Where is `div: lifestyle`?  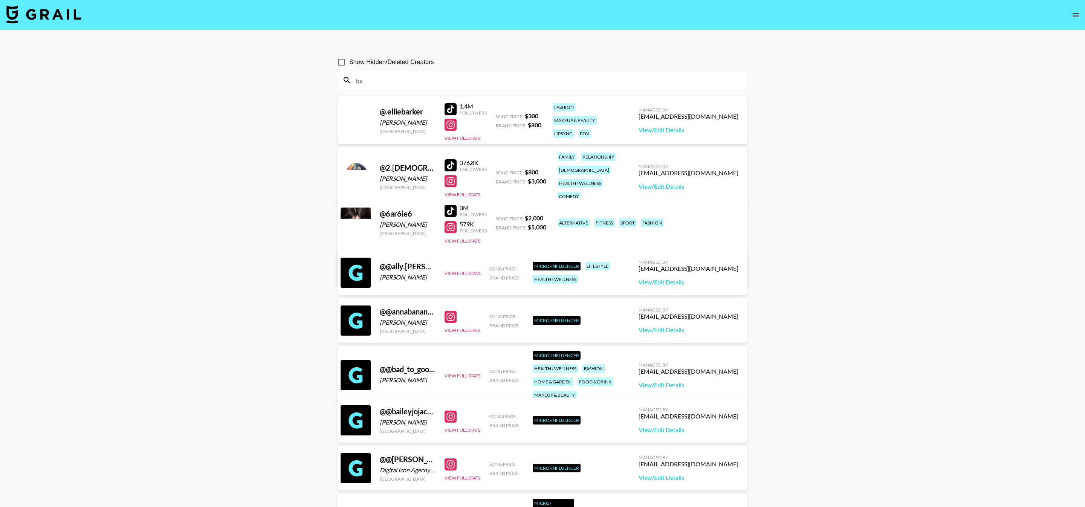 div: lifestyle is located at coordinates (597, 266).